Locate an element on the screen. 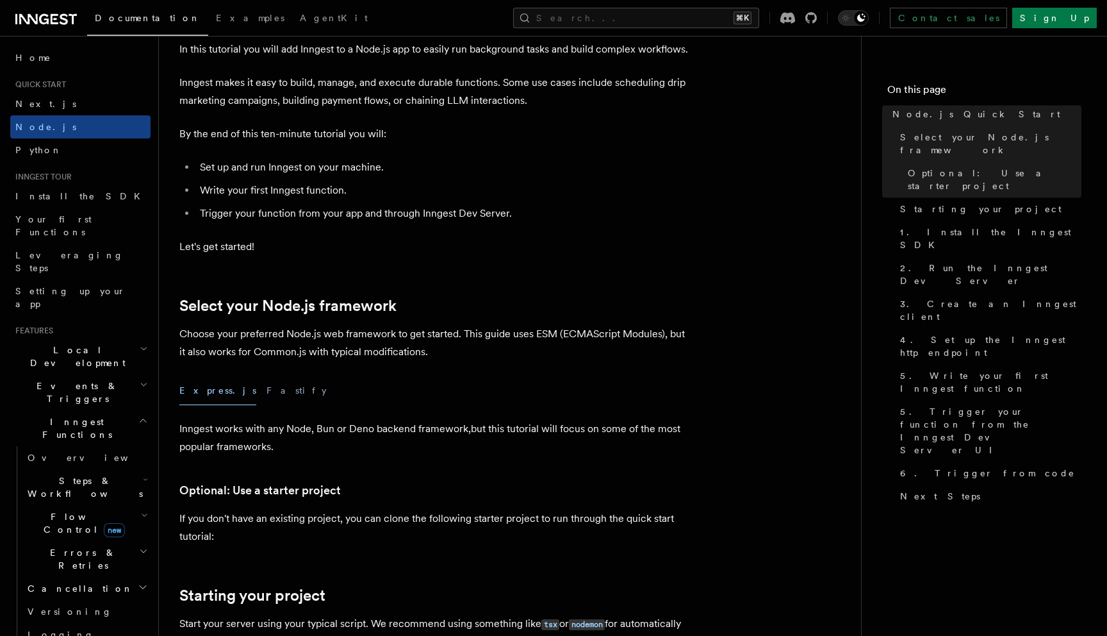 The image size is (1107, 636). button: Express.js is located at coordinates (218, 390).